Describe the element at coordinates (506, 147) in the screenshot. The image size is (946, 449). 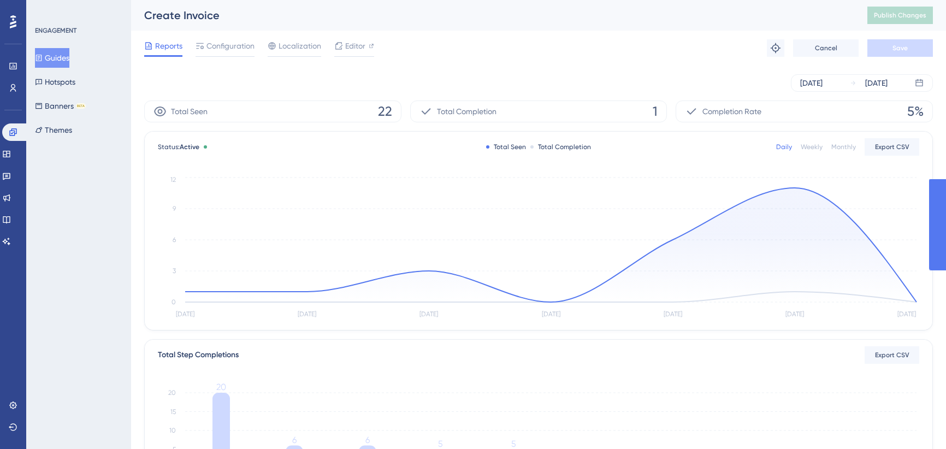
I see `div: Total Seen` at that location.